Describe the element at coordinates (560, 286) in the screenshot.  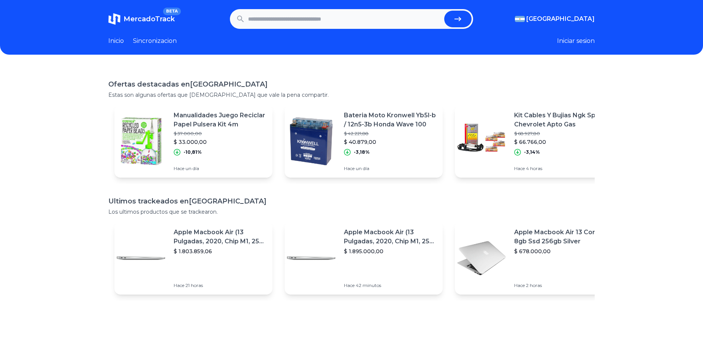
I see `p: Hace 2 horas` at that location.